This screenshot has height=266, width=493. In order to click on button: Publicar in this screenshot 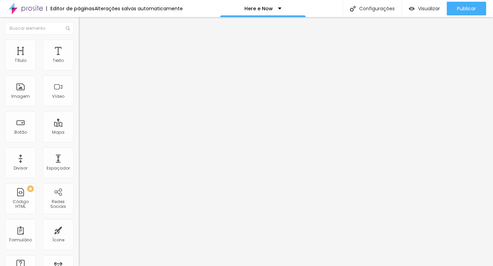, I will do `click(467, 9)`.